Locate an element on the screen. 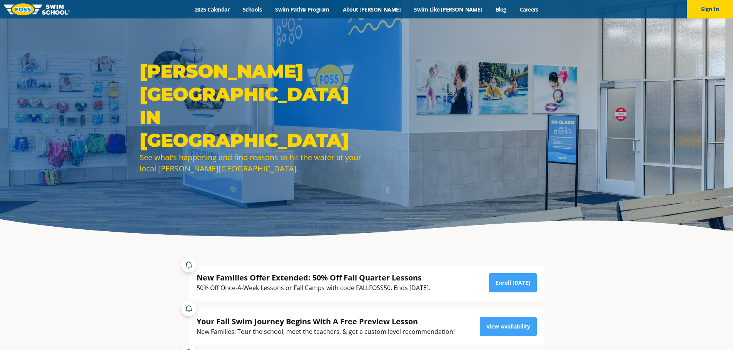 The width and height of the screenshot is (733, 350). a: Swim Path® Program is located at coordinates (302, 9).